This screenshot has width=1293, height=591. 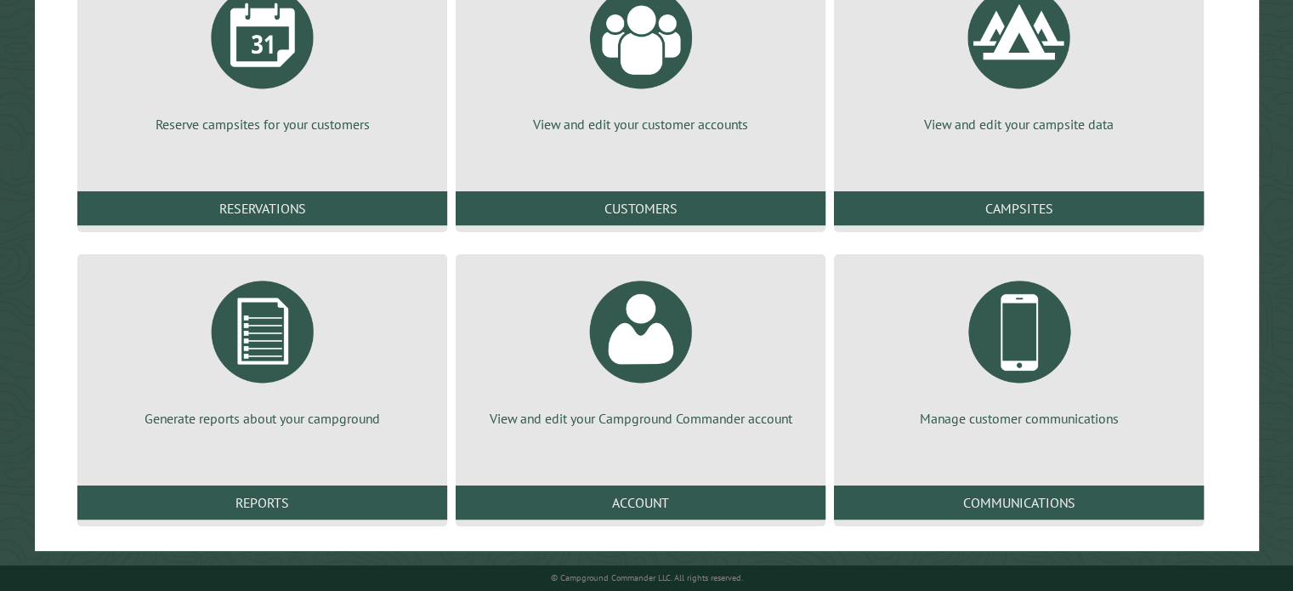 I want to click on a: Account, so click(x=640, y=502).